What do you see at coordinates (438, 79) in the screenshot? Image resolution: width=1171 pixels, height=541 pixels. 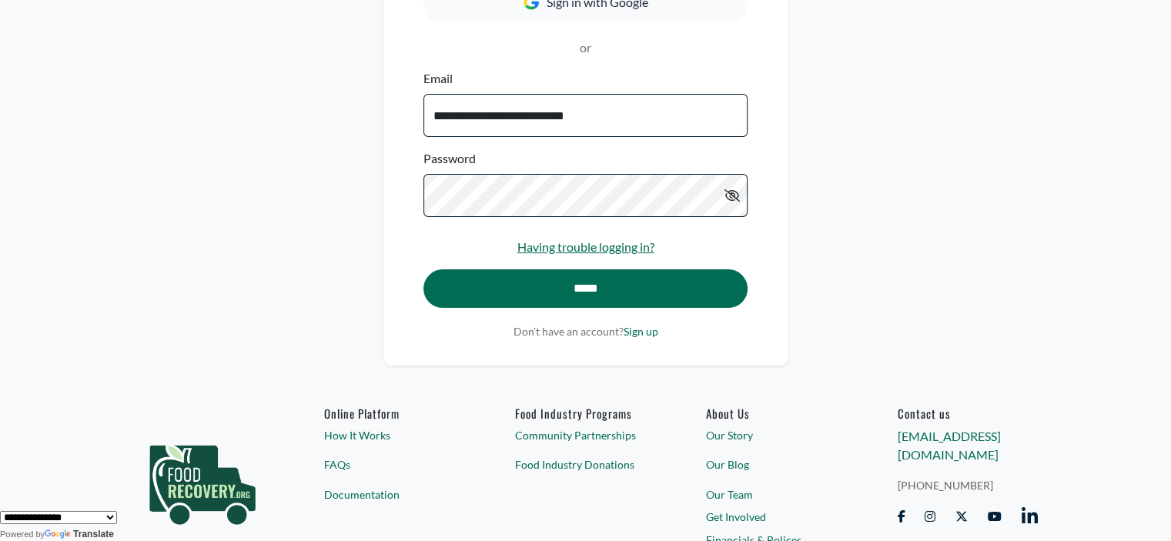 I see `label: Email` at bounding box center [438, 79].